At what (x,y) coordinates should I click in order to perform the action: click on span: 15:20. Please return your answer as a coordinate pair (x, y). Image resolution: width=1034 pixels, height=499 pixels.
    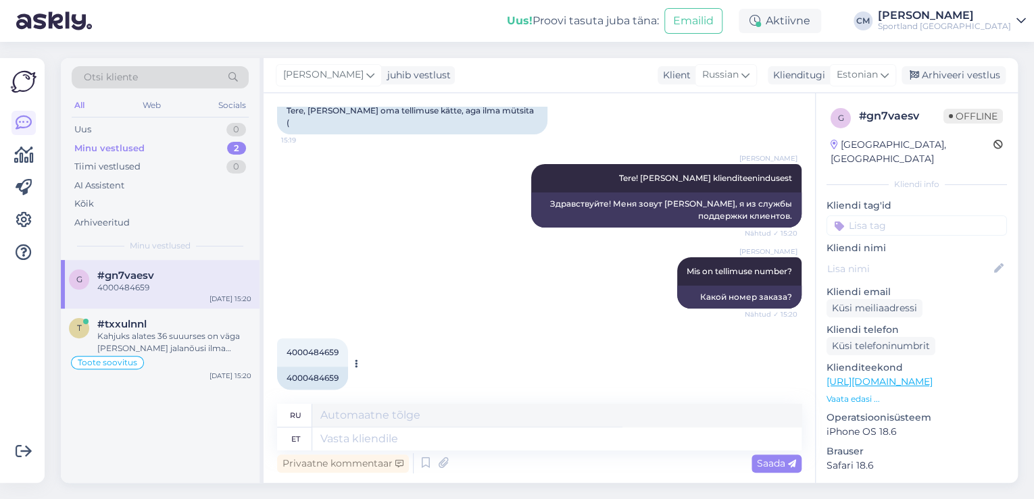
    Looking at the image, I should click on (306, 395).